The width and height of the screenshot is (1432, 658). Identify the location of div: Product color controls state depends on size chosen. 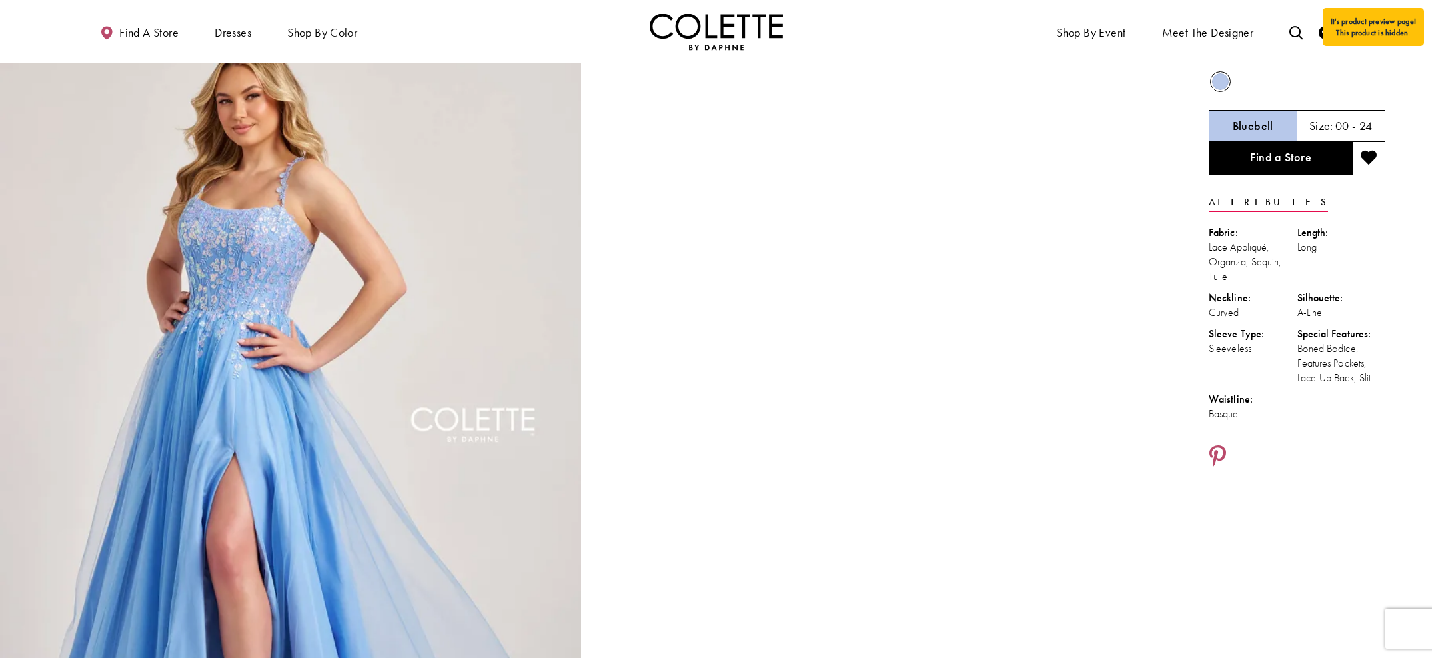
(1297, 81).